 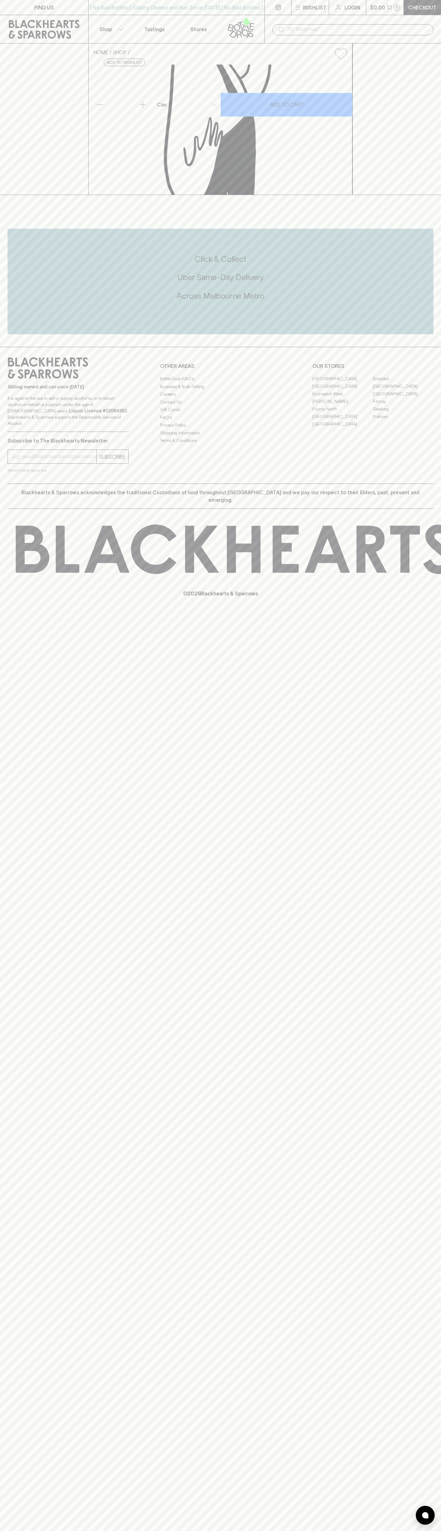 What do you see at coordinates (342, 394) in the screenshot?
I see `a: Brunswick West` at bounding box center [342, 394].